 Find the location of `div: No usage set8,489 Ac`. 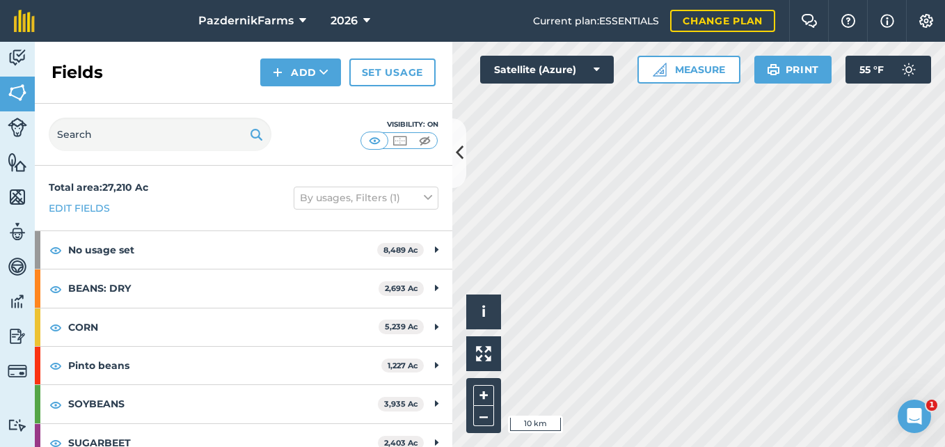

div: No usage set8,489 Ac is located at coordinates (244, 250).